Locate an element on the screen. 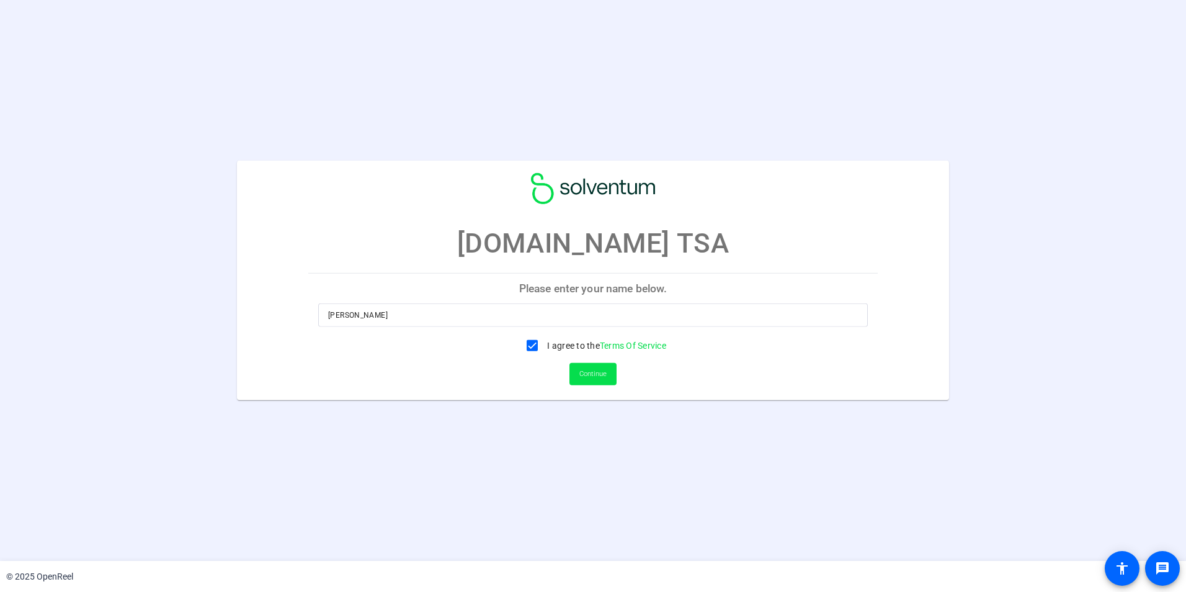 This screenshot has width=1186, height=592. mat-icon: message is located at coordinates (1163, 568).